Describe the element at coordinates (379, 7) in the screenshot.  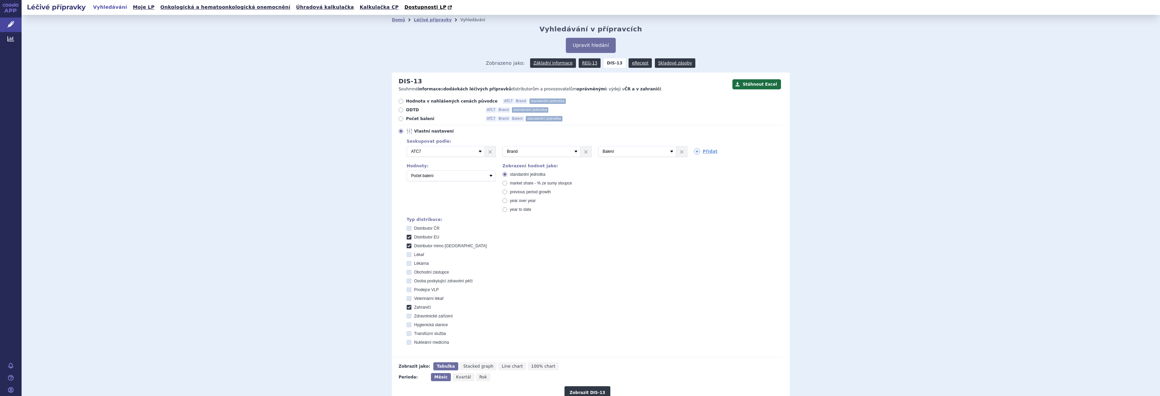
I see `a: Kalkulačka CP` at that location.